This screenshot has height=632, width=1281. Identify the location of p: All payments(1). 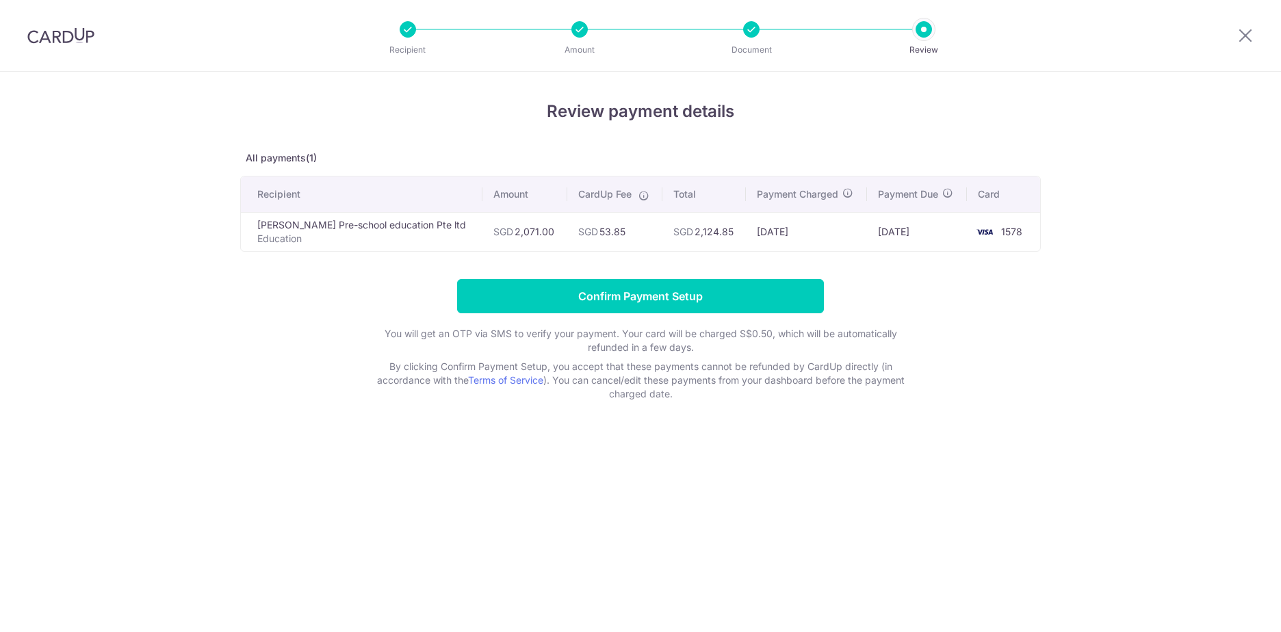
(640, 158).